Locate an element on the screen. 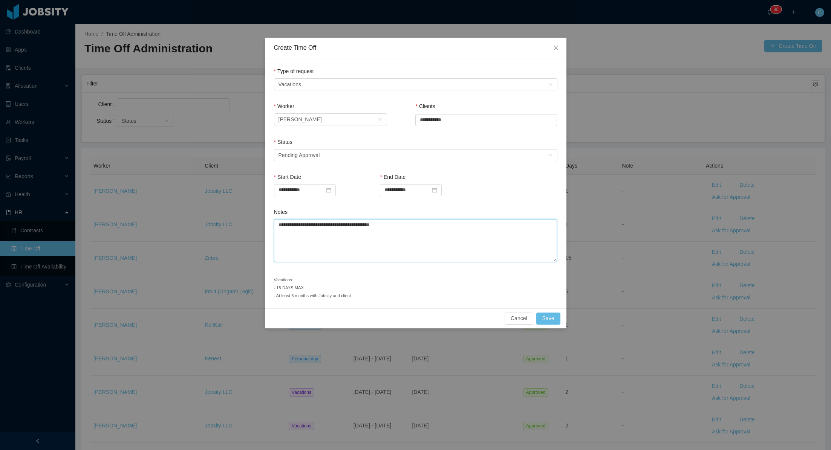  label: Notes is located at coordinates (281, 212).